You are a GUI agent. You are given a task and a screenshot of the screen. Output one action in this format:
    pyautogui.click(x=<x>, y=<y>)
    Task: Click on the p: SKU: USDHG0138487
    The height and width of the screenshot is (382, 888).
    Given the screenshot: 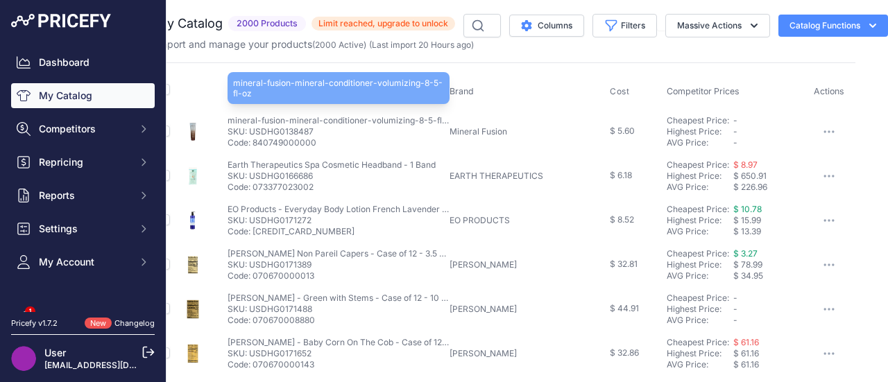 What is the action you would take?
    pyautogui.click(x=338, y=132)
    